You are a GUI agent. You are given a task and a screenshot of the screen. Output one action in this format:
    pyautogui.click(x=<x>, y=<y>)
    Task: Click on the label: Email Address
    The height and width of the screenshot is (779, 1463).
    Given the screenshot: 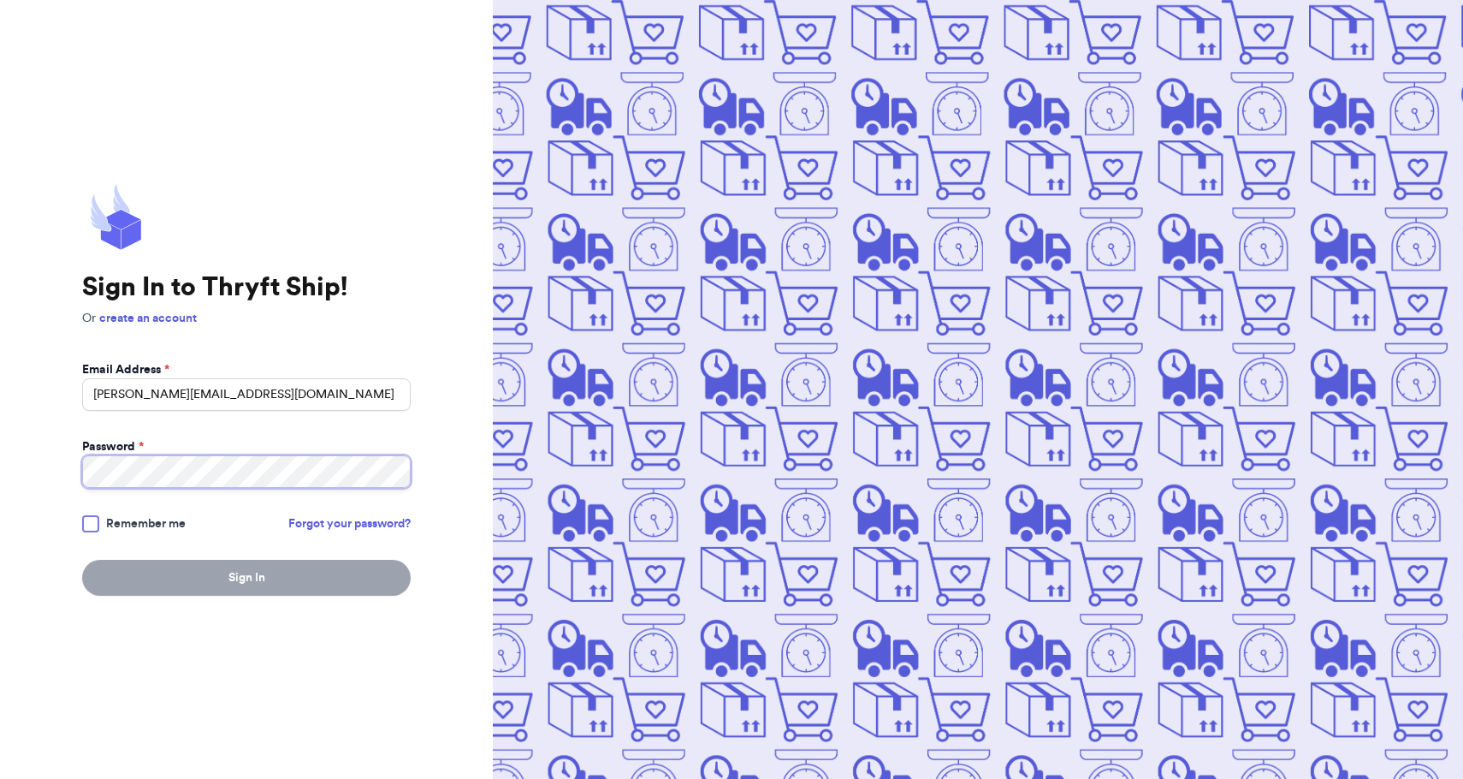 What is the action you would take?
    pyautogui.click(x=126, y=370)
    